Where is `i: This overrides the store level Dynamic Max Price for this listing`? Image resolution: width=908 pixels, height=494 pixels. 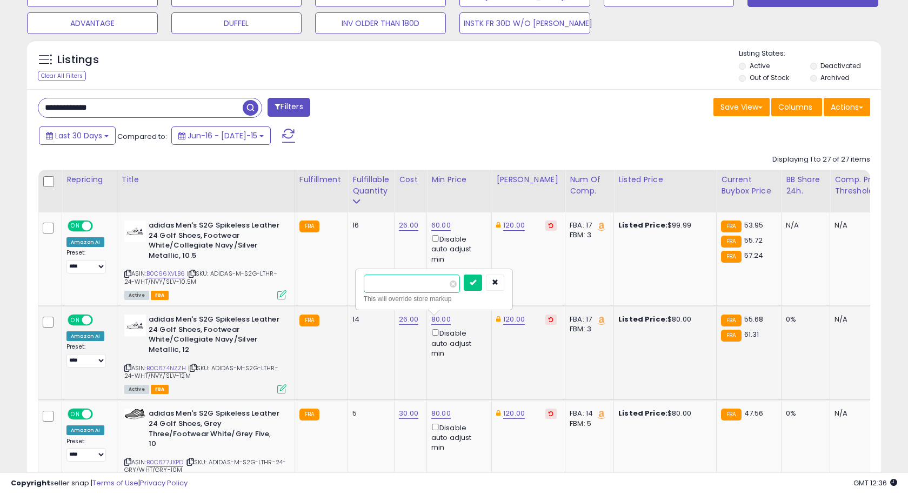 i: This overrides the store level Dynamic Max Price for this listing is located at coordinates (498, 225).